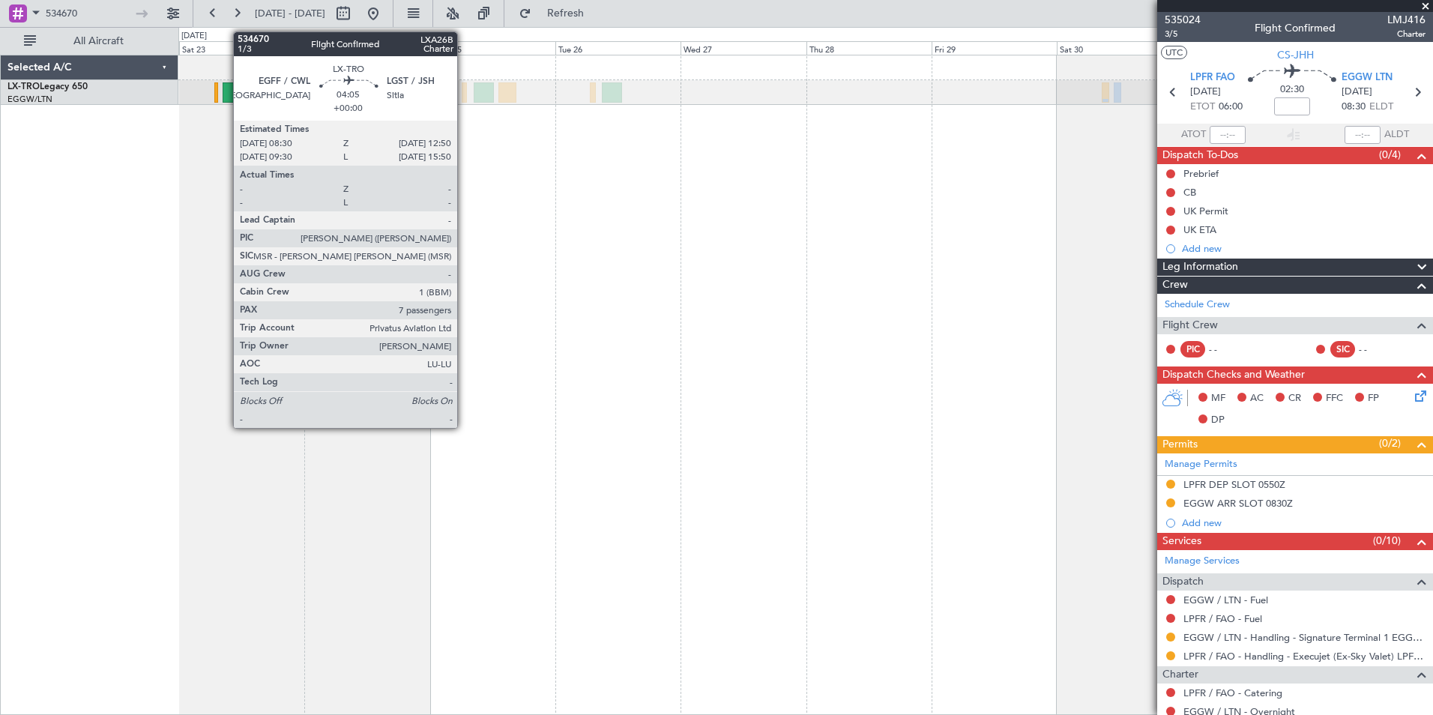 The image size is (1433, 715). What do you see at coordinates (1238, 503) in the screenshot?
I see `div: EGGW ARR SLOT 0830Z` at bounding box center [1238, 503].